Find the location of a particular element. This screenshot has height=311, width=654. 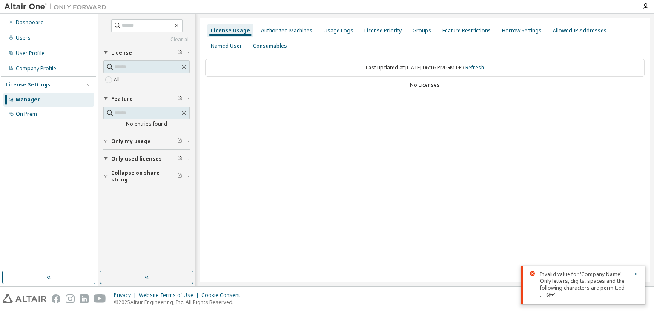

img: Altair One is located at coordinates (57, 7).